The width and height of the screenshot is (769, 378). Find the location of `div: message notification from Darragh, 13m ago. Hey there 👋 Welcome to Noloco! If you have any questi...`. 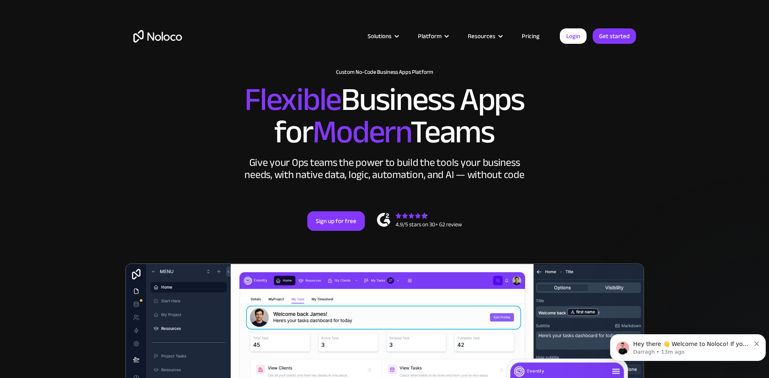

div: message notification from Darragh, 13m ago. Hey there 👋 Welcome to Noloco! If you have any questi... is located at coordinates (81, 30).